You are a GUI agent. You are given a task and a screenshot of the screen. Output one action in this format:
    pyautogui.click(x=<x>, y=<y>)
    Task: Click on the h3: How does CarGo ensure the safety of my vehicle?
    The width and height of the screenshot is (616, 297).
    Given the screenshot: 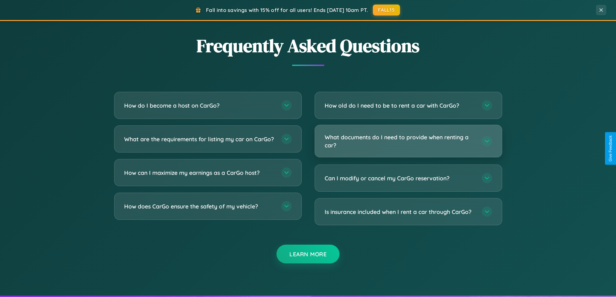 What is the action you would take?
    pyautogui.click(x=199, y=206)
    